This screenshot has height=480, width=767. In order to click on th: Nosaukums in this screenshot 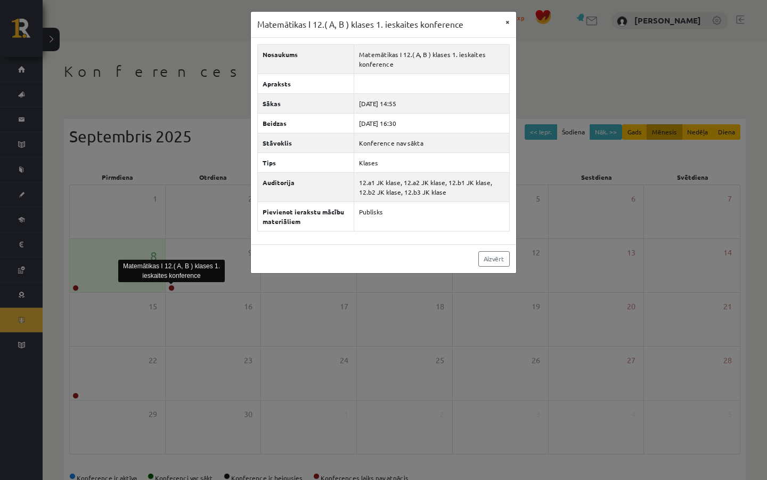, I will do `click(306, 59)`.